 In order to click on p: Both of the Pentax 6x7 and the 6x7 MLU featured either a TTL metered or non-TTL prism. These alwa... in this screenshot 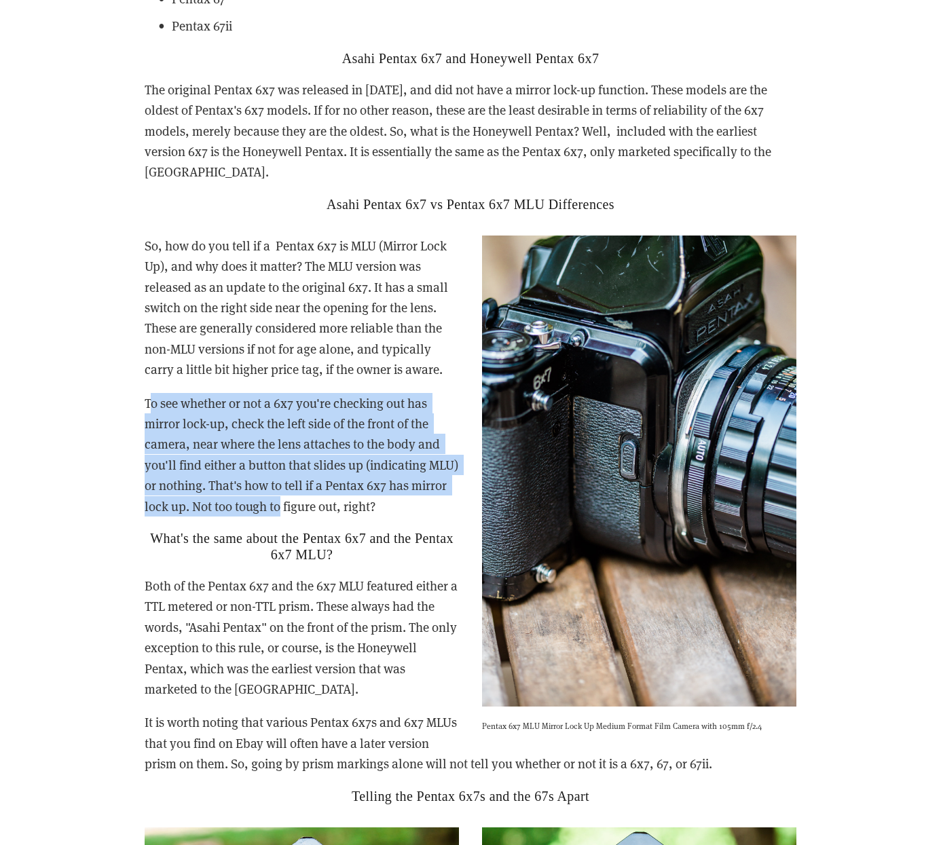, I will do `click(471, 638)`.